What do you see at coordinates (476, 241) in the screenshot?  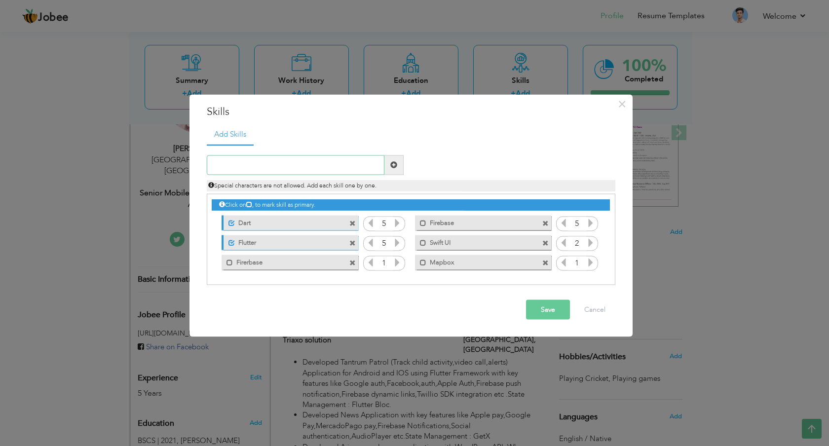 I see `label: Swift UI` at bounding box center [476, 241].